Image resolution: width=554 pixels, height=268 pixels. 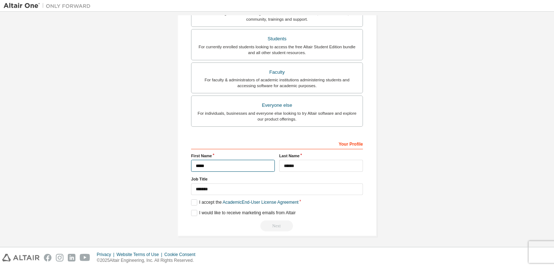 What do you see at coordinates (48, 257) in the screenshot?
I see `img: facebook.svg` at bounding box center [48, 257].